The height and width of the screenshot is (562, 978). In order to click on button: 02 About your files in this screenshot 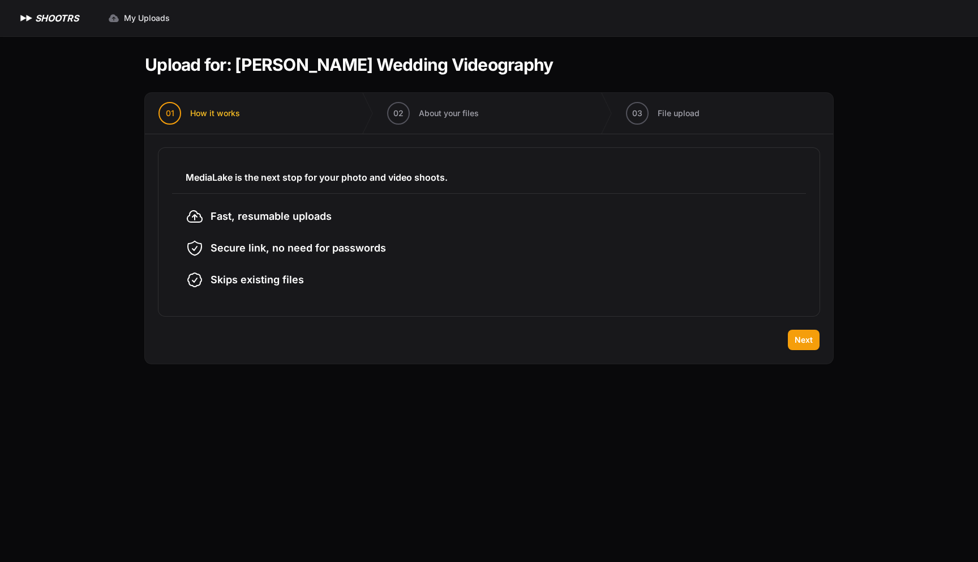, I will do `click(433, 113)`.